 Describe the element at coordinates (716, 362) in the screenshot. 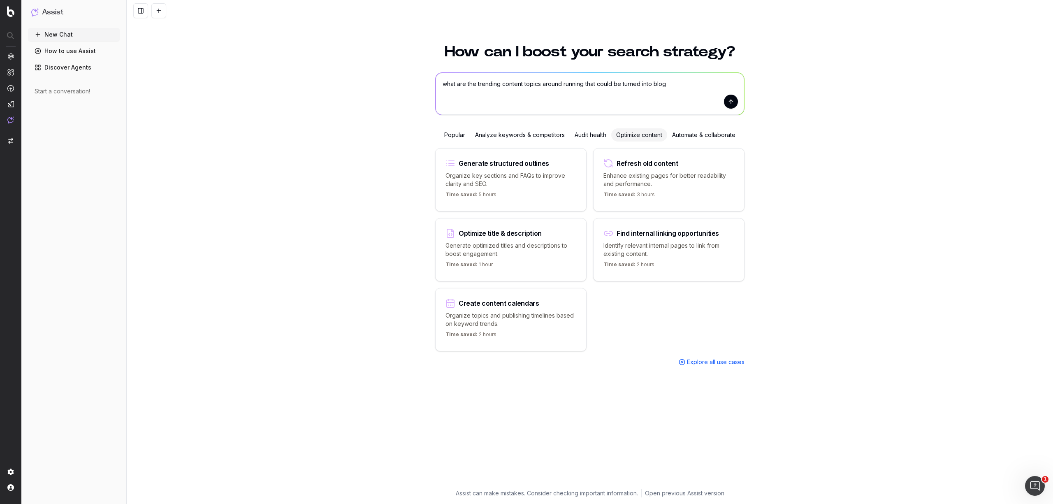

I see `span: Explore all use cases` at that location.